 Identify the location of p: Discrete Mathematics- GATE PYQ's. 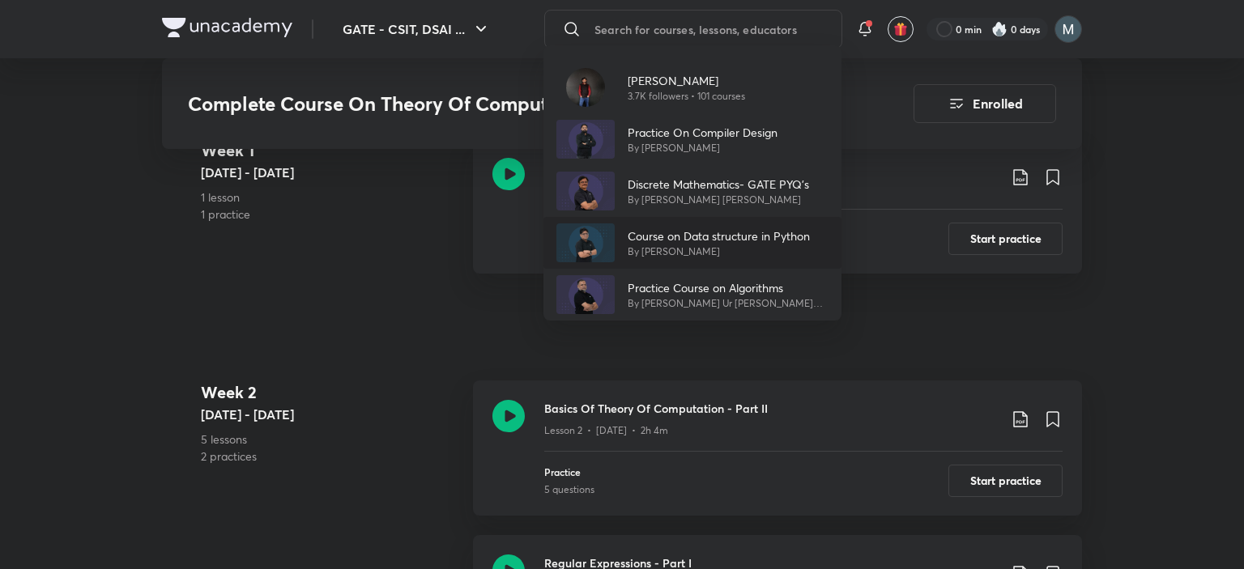
(719, 184).